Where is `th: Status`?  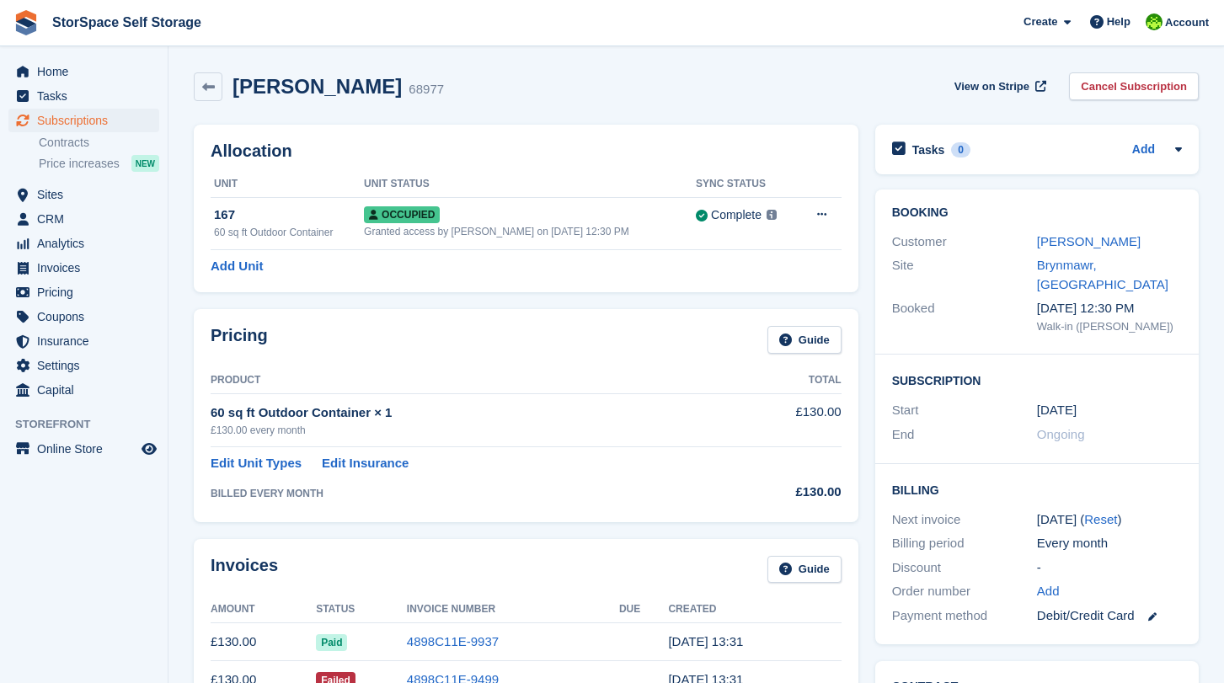
th: Status is located at coordinates (362, 610).